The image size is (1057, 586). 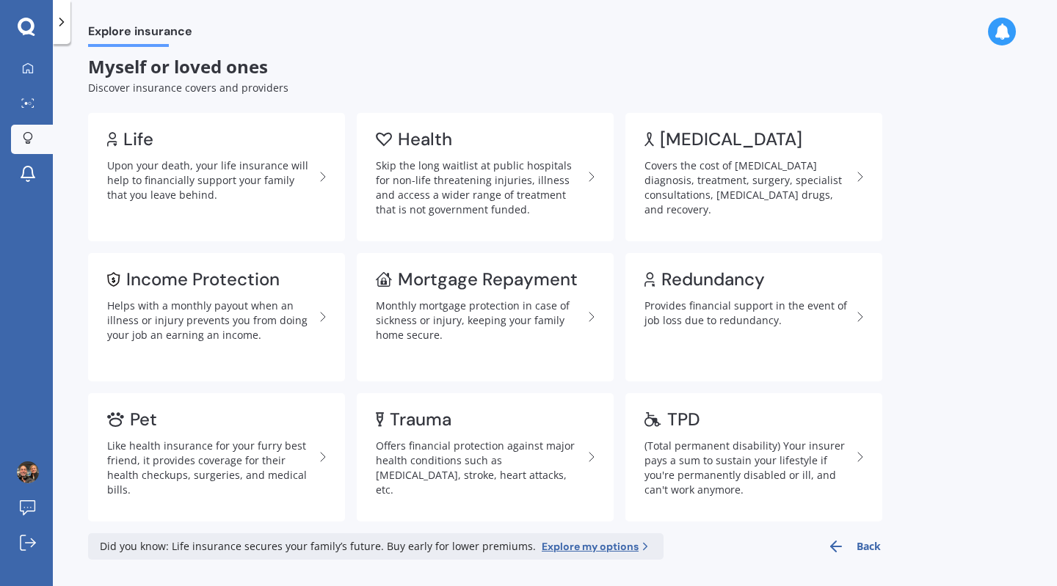 I want to click on a: Income ProtectionHelps with a monthly payout when an illness or injury prevents you from doing yo..., so click(x=216, y=317).